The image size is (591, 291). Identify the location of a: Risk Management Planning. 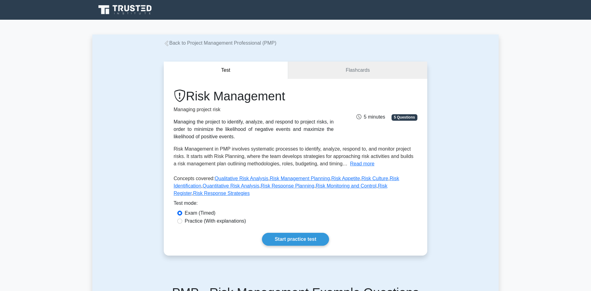
(300, 178).